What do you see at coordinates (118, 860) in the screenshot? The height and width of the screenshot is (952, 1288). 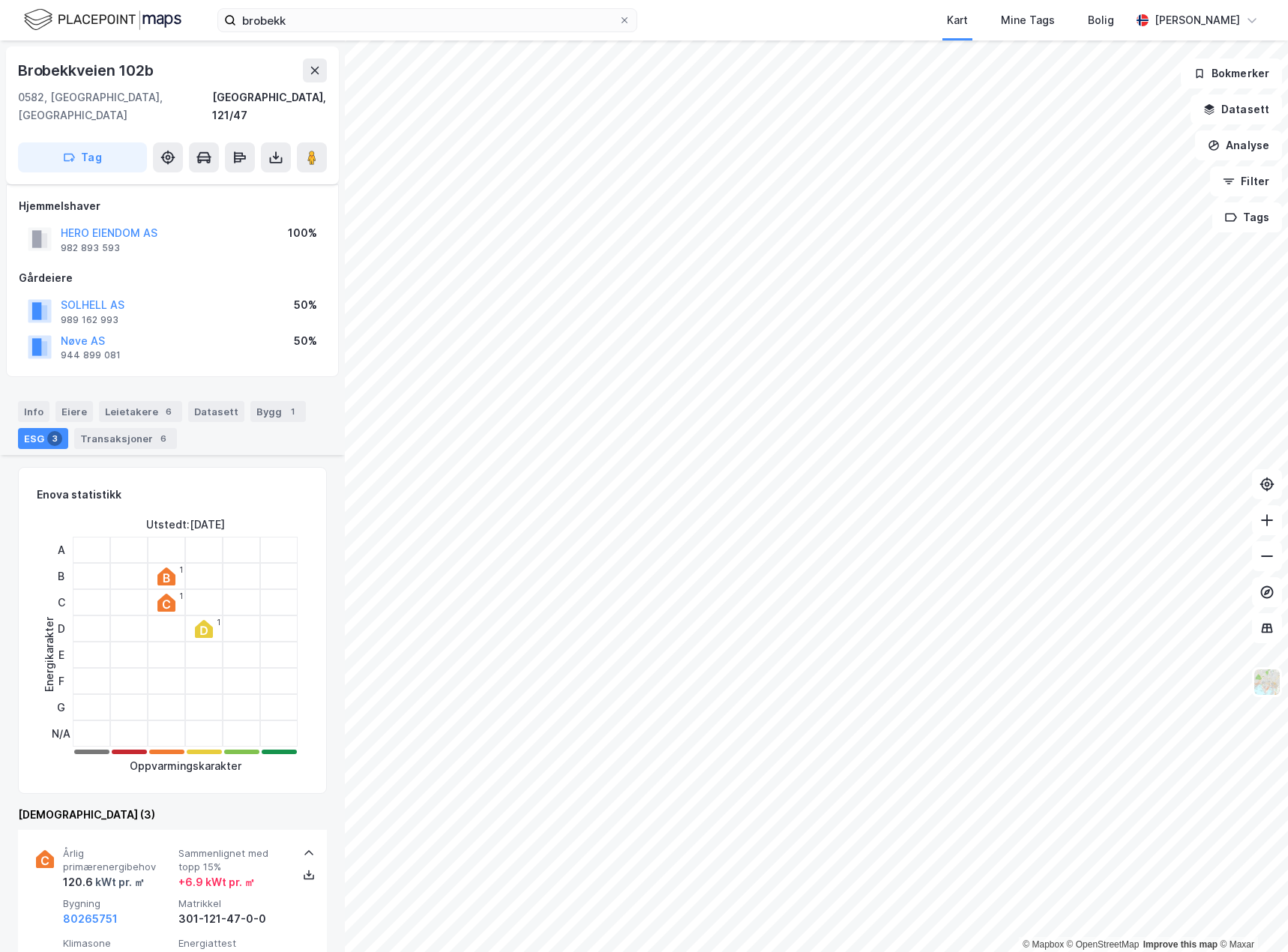 I see `span: Årlig primærenergibehov` at bounding box center [118, 860].